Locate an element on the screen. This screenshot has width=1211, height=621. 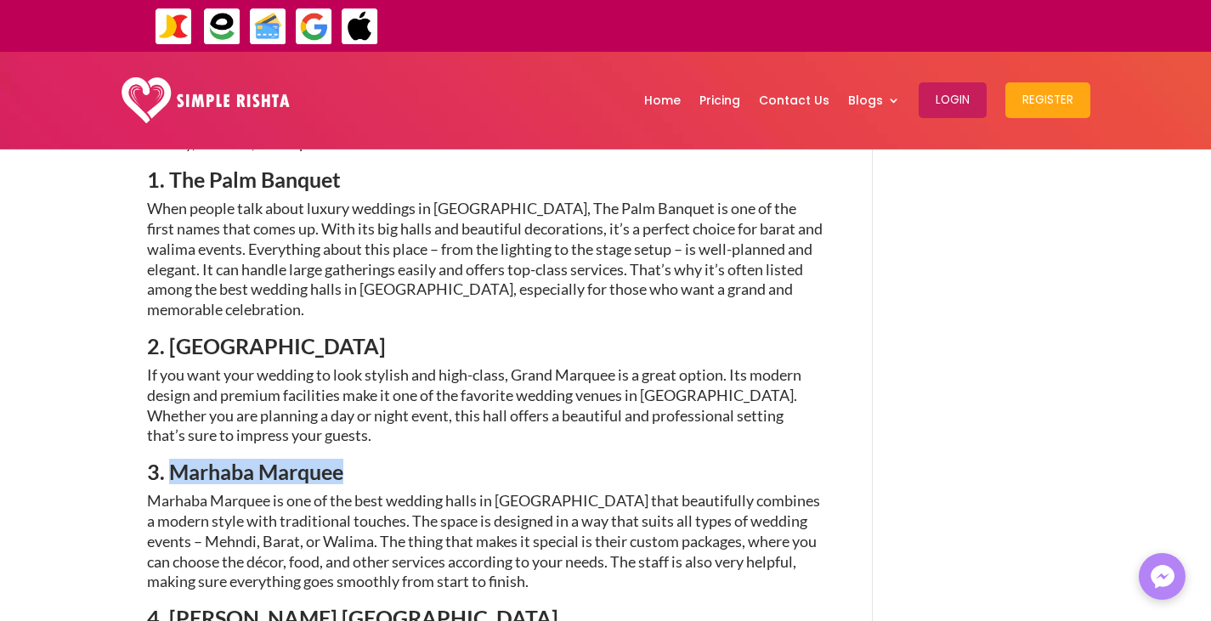
img: JazzCash-icon is located at coordinates (173, 26).